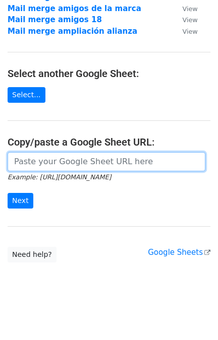 This screenshot has width=218, height=340. I want to click on a: Select..., so click(26, 95).